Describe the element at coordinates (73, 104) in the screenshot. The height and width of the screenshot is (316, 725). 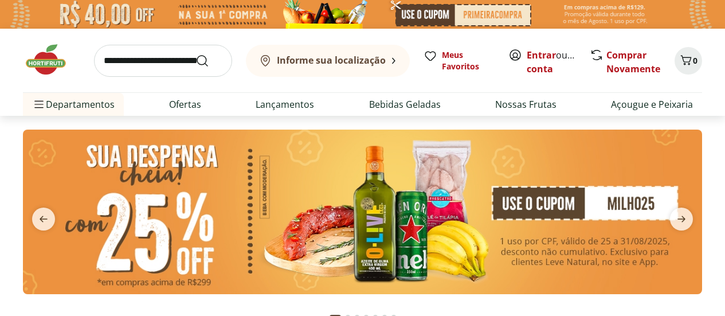
I see `span: Departamentos` at that location.